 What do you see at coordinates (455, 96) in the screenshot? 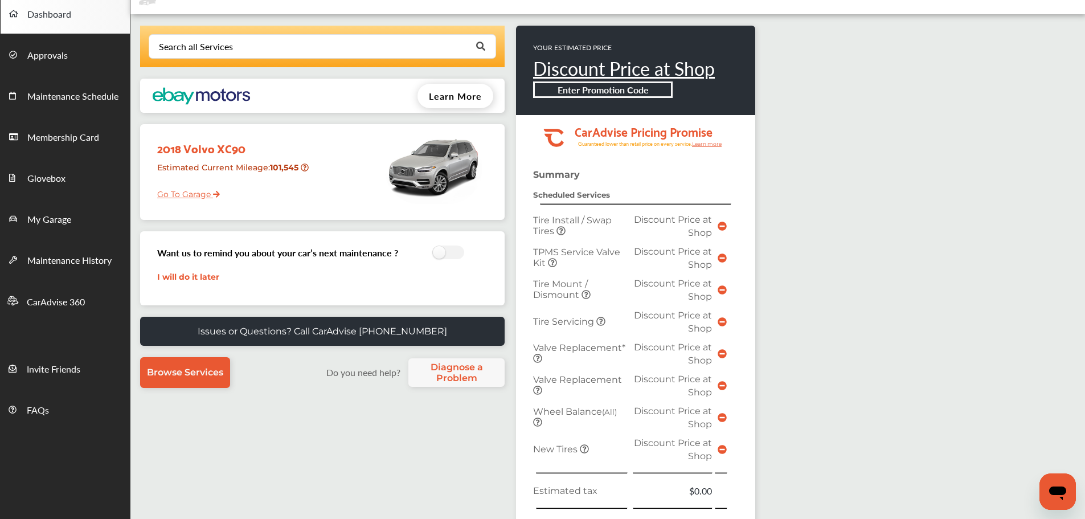
I see `span: Learn More` at bounding box center [455, 96].